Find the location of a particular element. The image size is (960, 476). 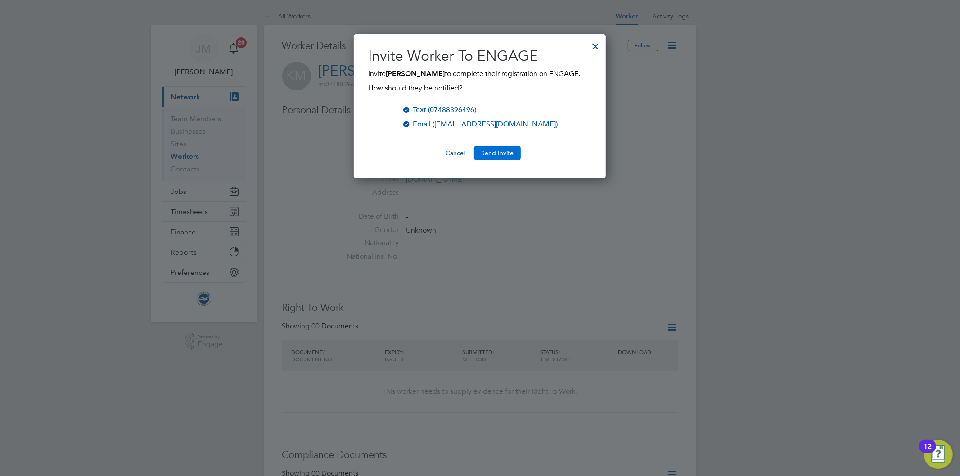

button: Cancel is located at coordinates (455, 153).